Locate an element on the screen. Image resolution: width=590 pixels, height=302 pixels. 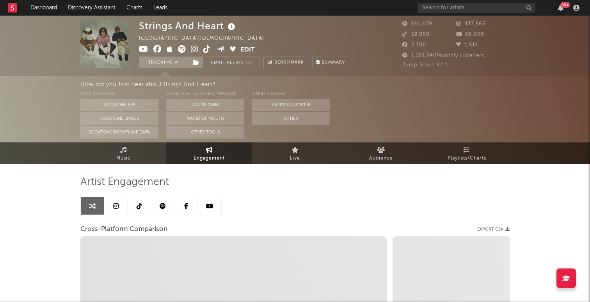
span: Playlists/Charts is located at coordinates (467, 158).